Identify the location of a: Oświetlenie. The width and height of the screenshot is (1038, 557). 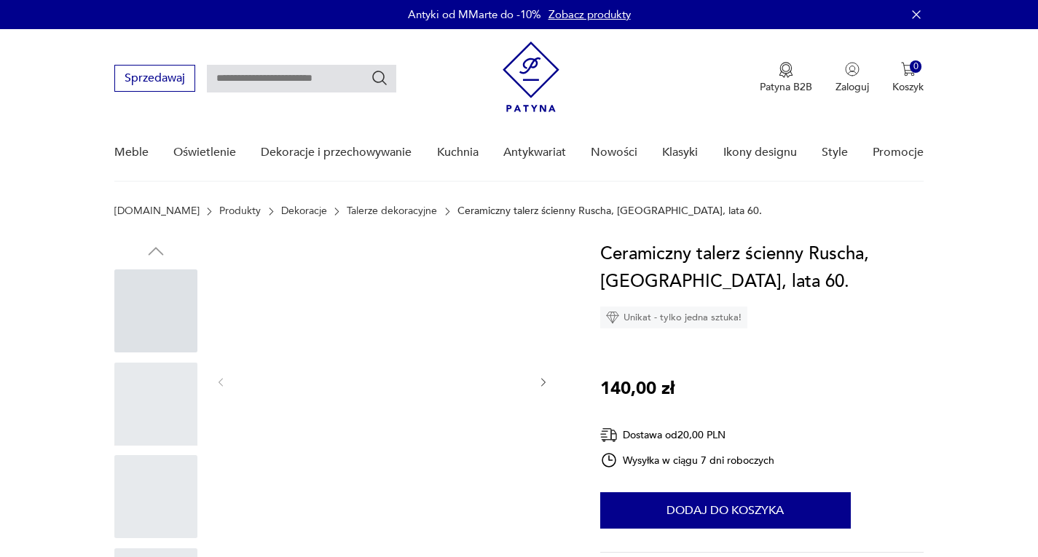
(205, 152).